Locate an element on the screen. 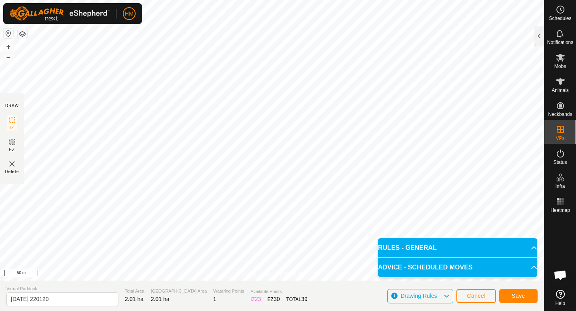 The width and height of the screenshot is (576, 311). span: Available Points is located at coordinates (279, 292).